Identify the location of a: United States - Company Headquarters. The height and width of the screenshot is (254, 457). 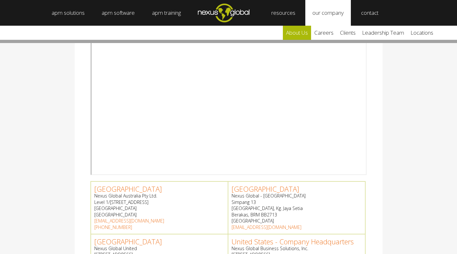
(293, 241).